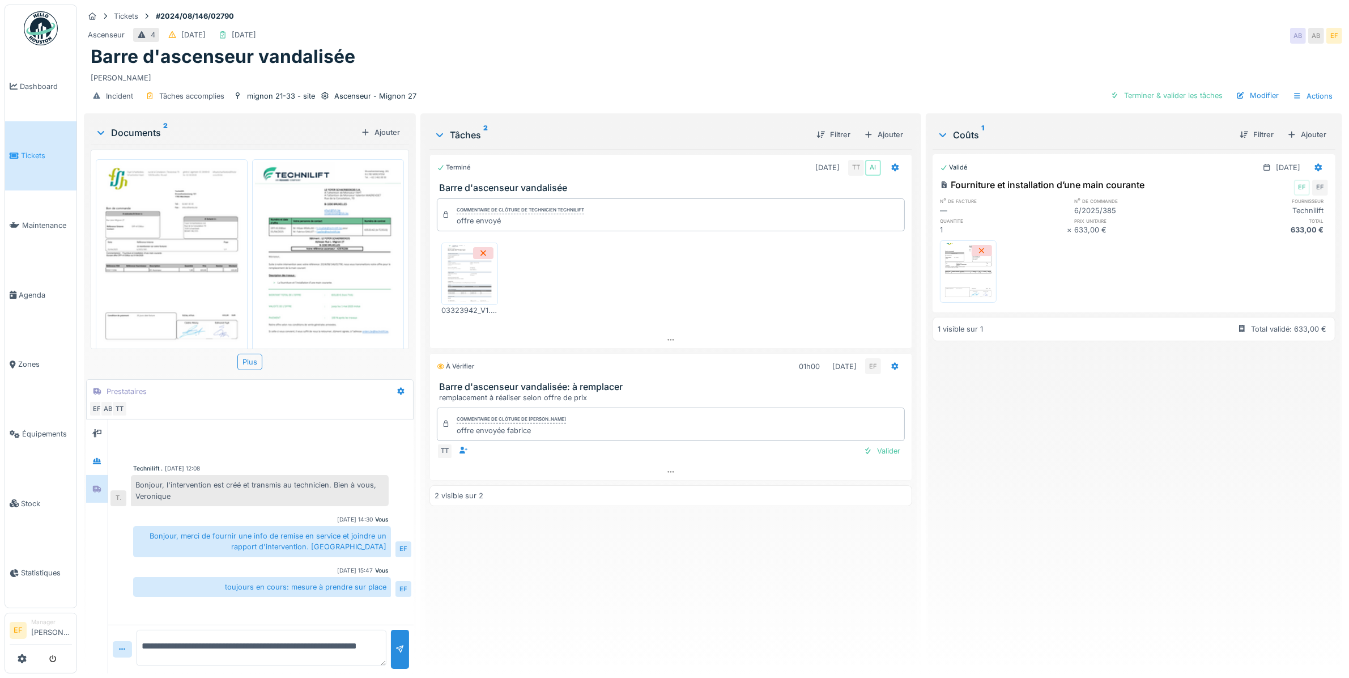  I want to click on div: Ascenseur, so click(106, 35).